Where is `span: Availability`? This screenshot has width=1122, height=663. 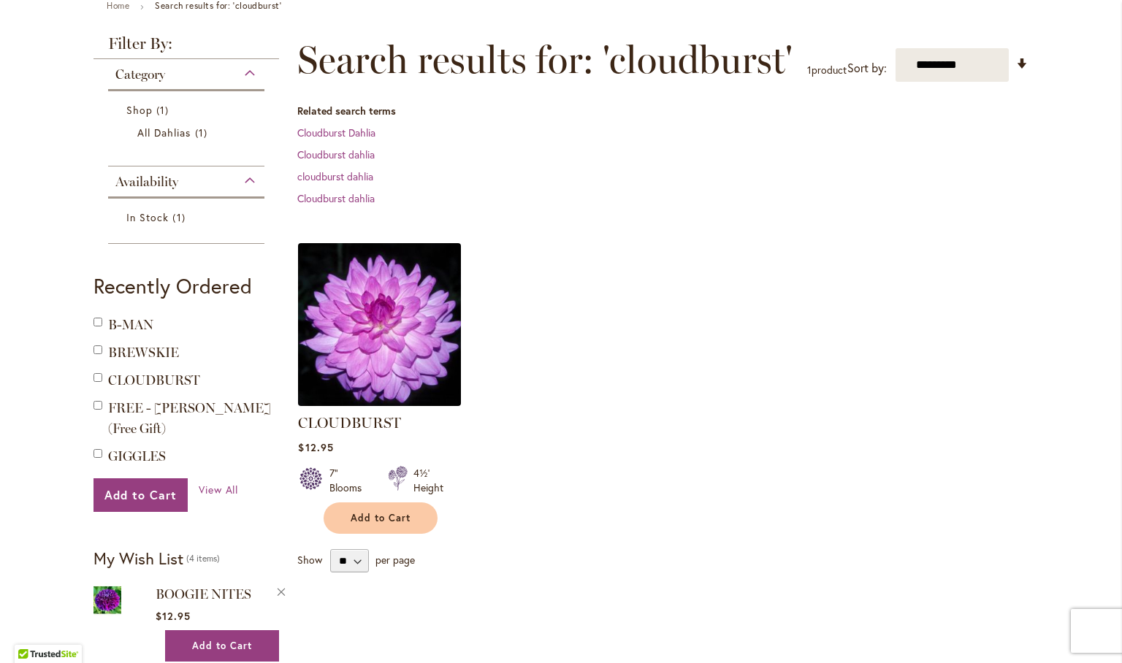 span: Availability is located at coordinates (147, 182).